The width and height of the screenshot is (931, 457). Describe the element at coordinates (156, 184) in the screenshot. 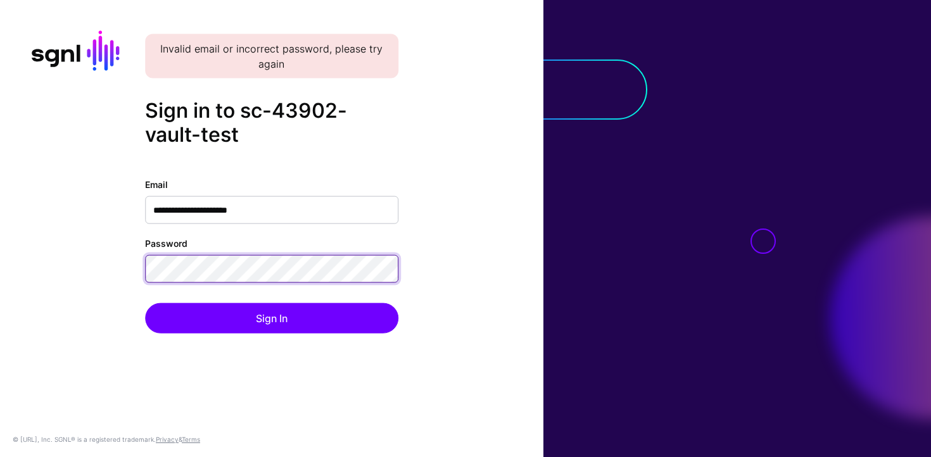

I see `label: Email` at that location.